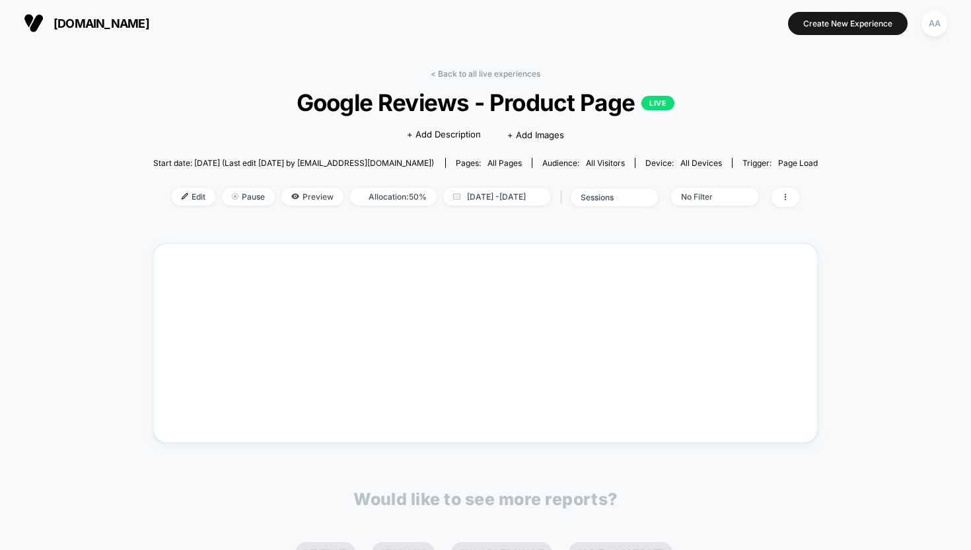 This screenshot has width=971, height=550. I want to click on span: All Visitors, so click(605, 163).